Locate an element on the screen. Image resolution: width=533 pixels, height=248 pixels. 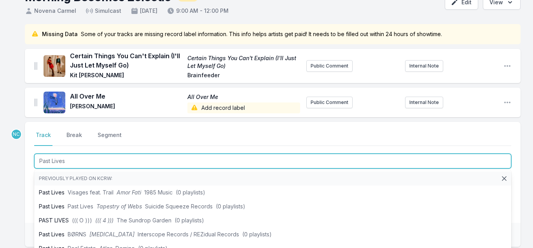
span: Brainfeeder is located at coordinates (244, 76).